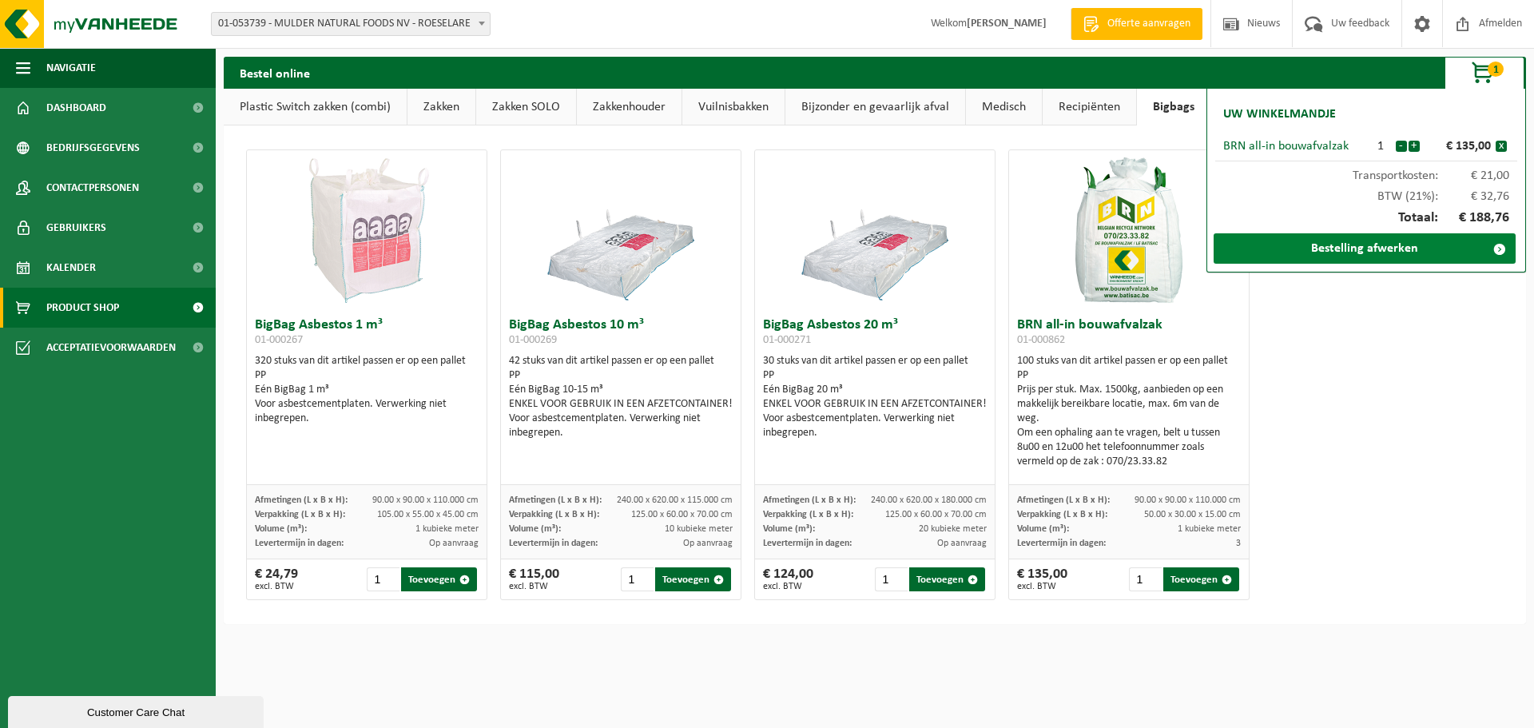 Image resolution: width=1534 pixels, height=728 pixels. Describe the element at coordinates (367, 230) in the screenshot. I see `img: 01-000267` at that location.